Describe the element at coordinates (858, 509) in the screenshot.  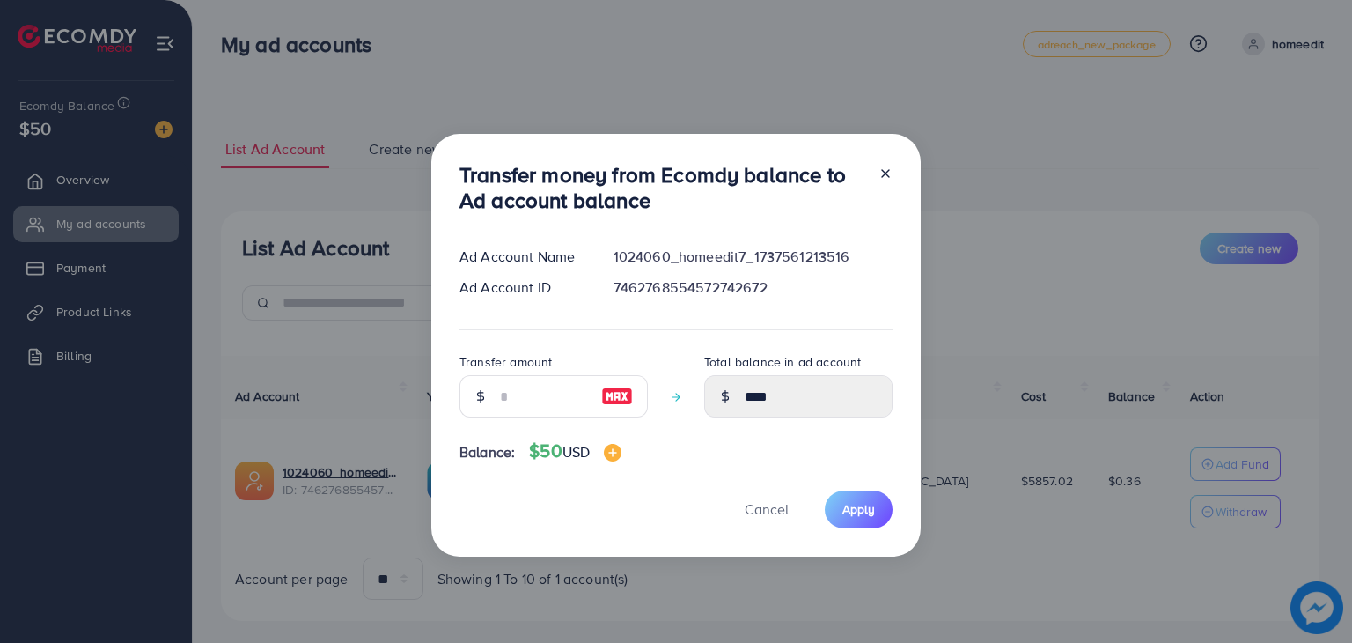
I see `span: Apply` at that location.